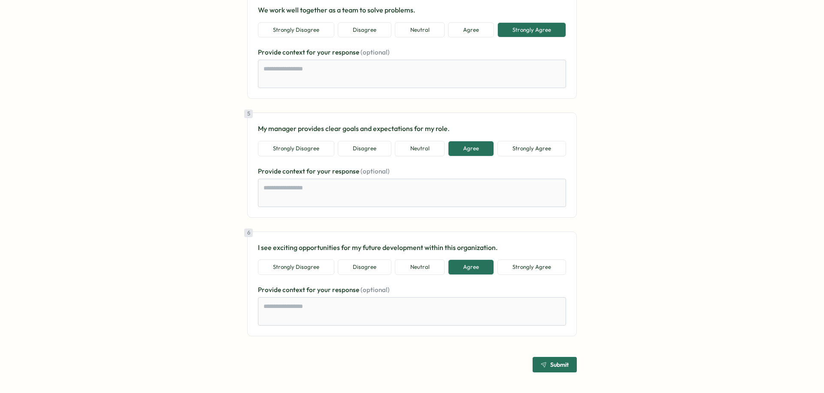  I want to click on div: 6, so click(249, 233).